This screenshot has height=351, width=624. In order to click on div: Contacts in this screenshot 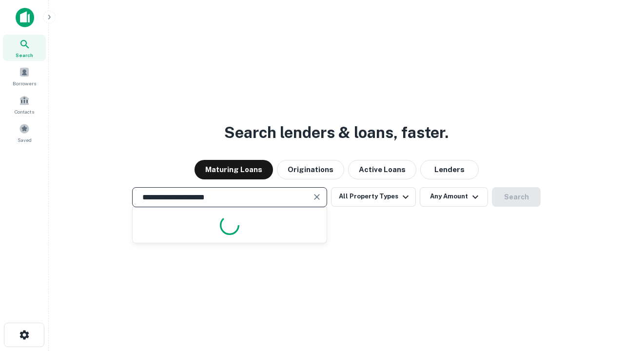, I will do `click(24, 104)`.